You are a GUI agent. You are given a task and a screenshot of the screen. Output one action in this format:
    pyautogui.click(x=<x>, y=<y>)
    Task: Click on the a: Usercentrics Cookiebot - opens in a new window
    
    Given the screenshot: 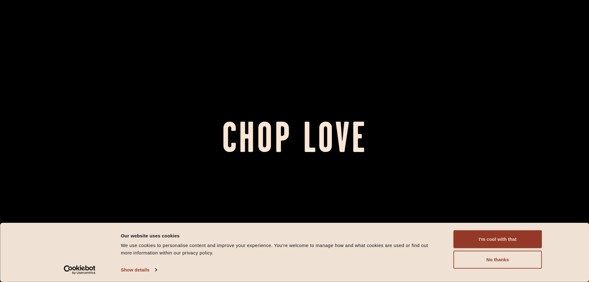 What is the action you would take?
    pyautogui.click(x=79, y=270)
    